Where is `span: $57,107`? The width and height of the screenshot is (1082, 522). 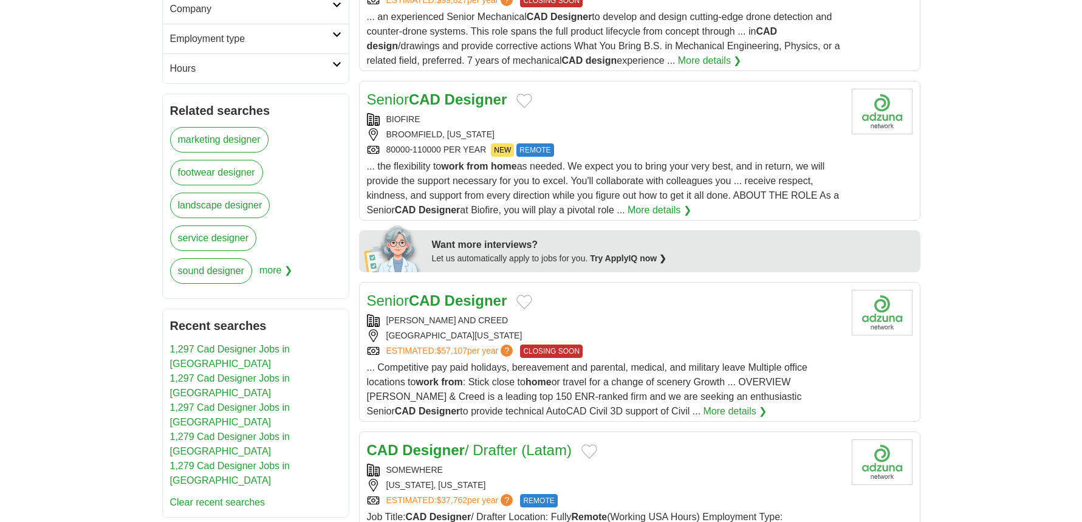 span: $57,107 is located at coordinates (452, 351).